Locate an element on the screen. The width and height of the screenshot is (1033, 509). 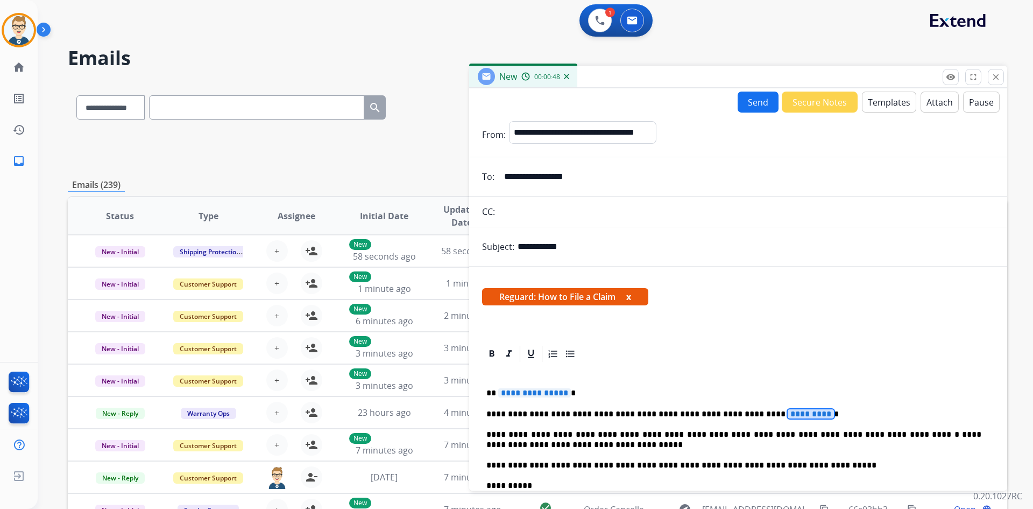
button: Secure Notes is located at coordinates (820, 102).